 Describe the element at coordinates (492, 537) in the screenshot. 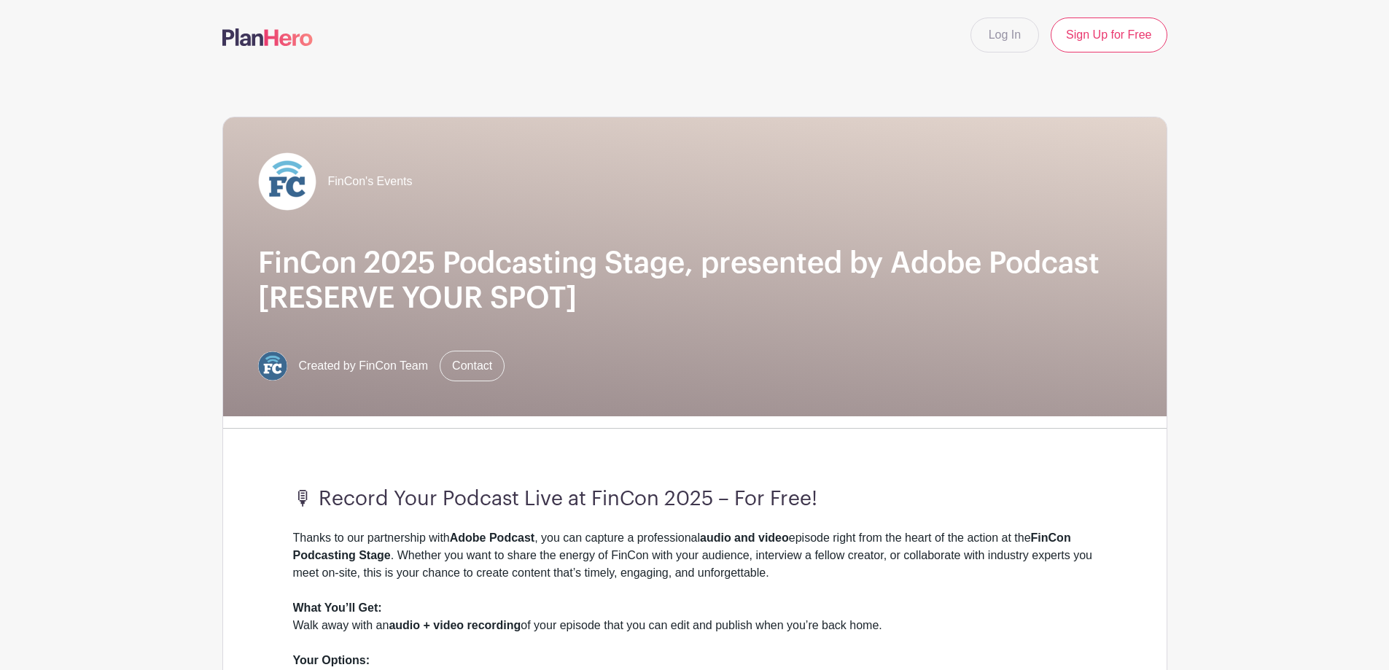

I see `strong: Adobe Podcast` at that location.